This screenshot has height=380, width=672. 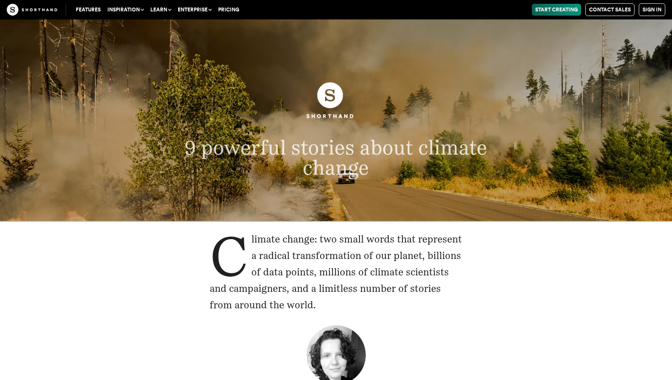 I want to click on a: Pricing, so click(x=229, y=10).